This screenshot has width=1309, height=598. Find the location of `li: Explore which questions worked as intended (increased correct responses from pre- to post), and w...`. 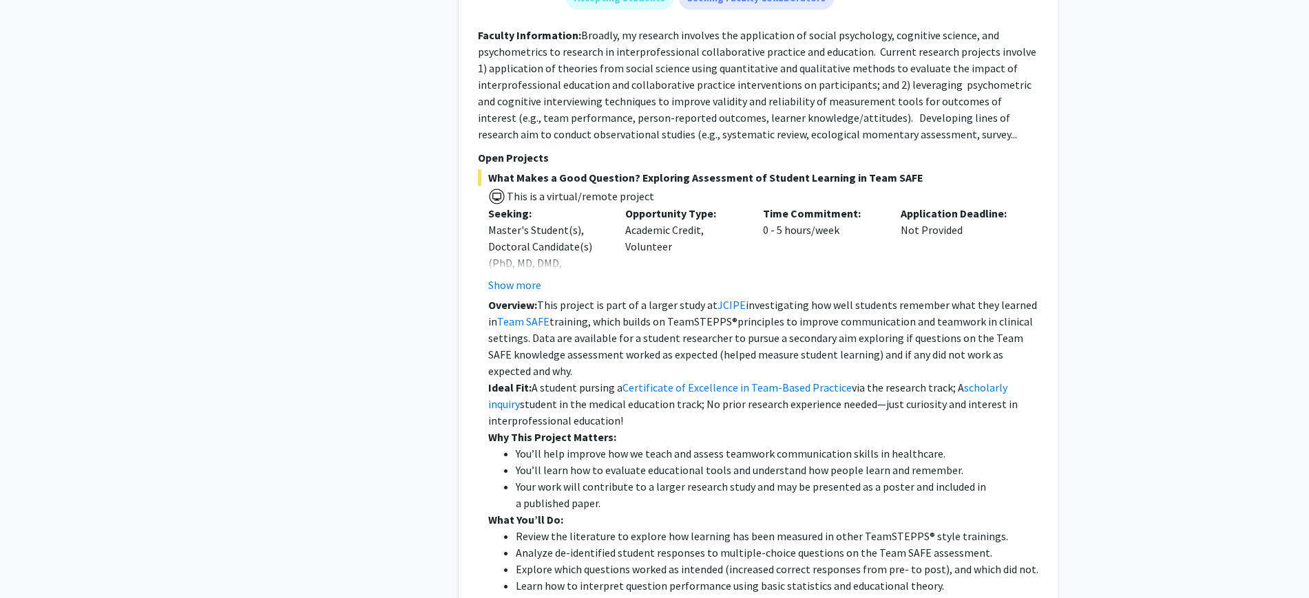

li: Explore which questions worked as intended (increased correct responses from pre- to post), and w... is located at coordinates (777, 569).